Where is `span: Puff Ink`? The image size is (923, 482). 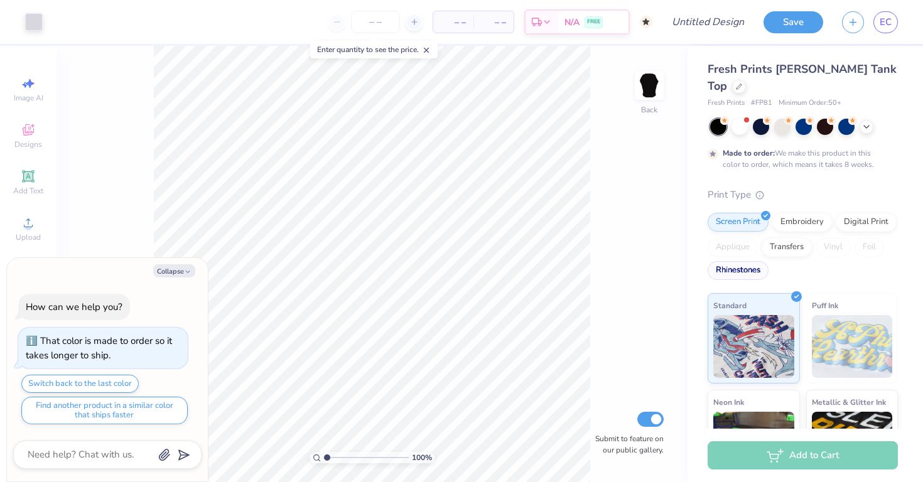 span: Puff Ink is located at coordinates (825, 305).